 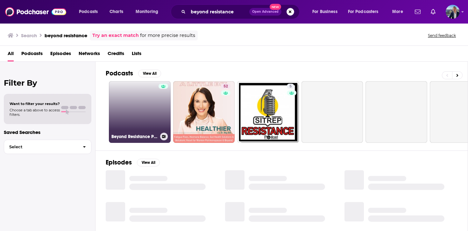 I want to click on h2: Podcasts, so click(x=119, y=73).